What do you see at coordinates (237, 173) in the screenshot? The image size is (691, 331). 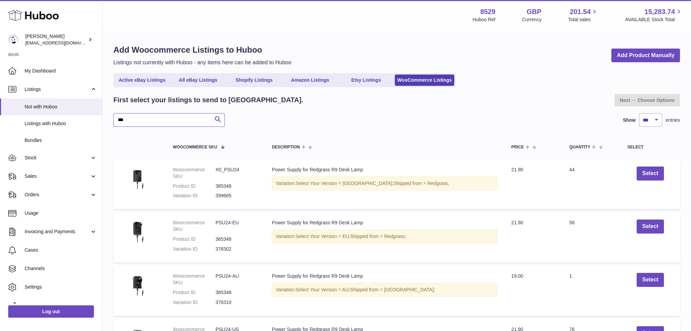 I see `dd: X0_PSU24` at bounding box center [237, 173].